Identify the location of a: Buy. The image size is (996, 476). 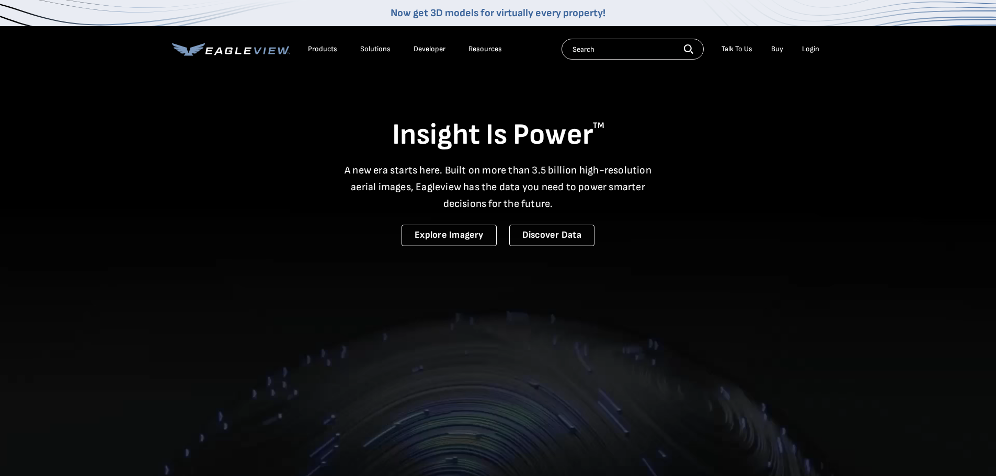
(777, 49).